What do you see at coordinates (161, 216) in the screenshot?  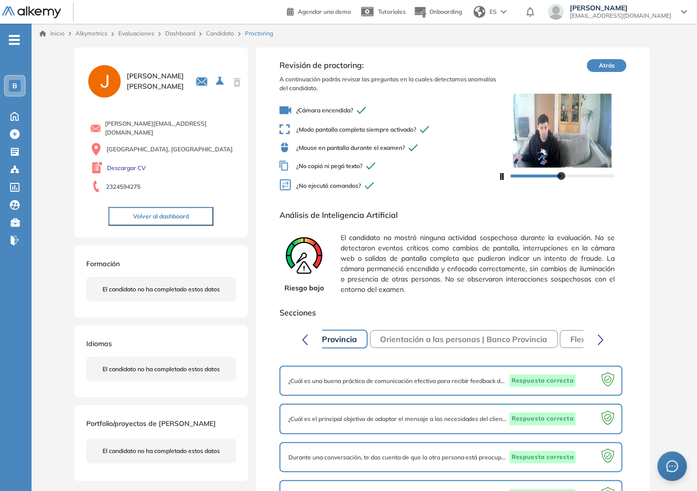 I see `button: Volver al dashboard` at bounding box center [161, 216].